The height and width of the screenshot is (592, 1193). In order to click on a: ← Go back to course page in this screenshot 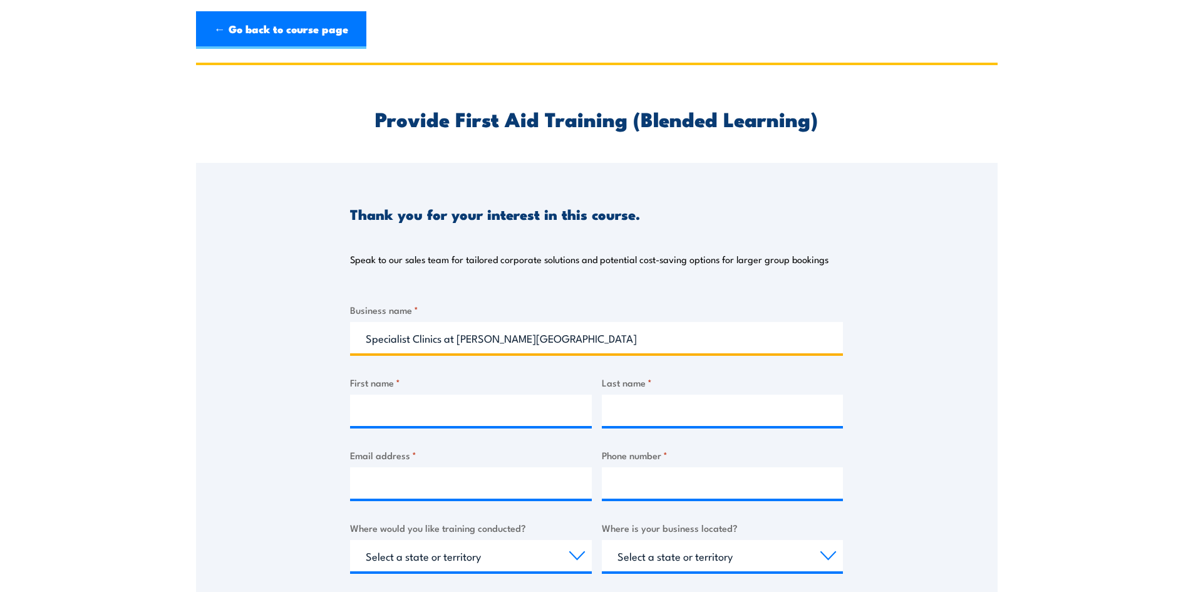, I will do `click(281, 30)`.